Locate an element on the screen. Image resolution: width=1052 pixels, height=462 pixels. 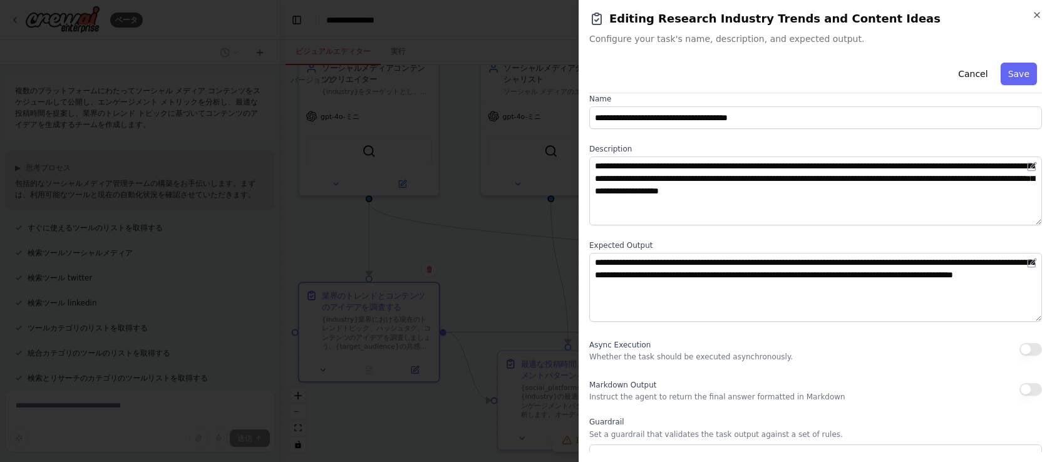
font: キーワード流入 is located at coordinates (173, 80).